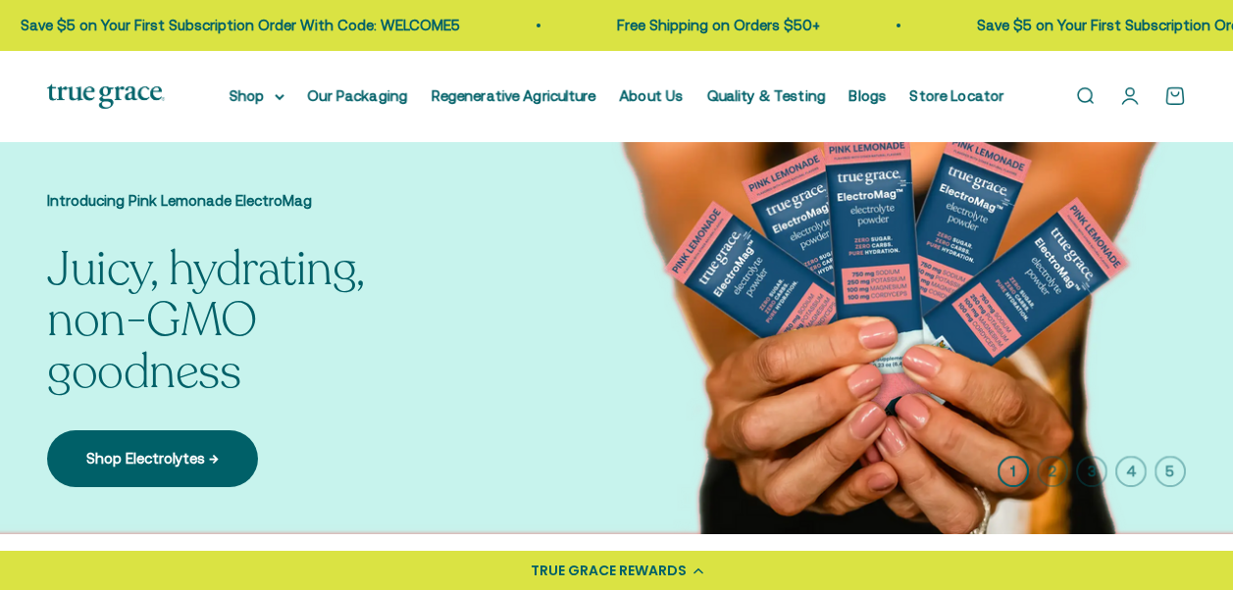 This screenshot has width=1233, height=590. I want to click on p: Introducing Pink Lemonade ElectroMag, so click(243, 201).